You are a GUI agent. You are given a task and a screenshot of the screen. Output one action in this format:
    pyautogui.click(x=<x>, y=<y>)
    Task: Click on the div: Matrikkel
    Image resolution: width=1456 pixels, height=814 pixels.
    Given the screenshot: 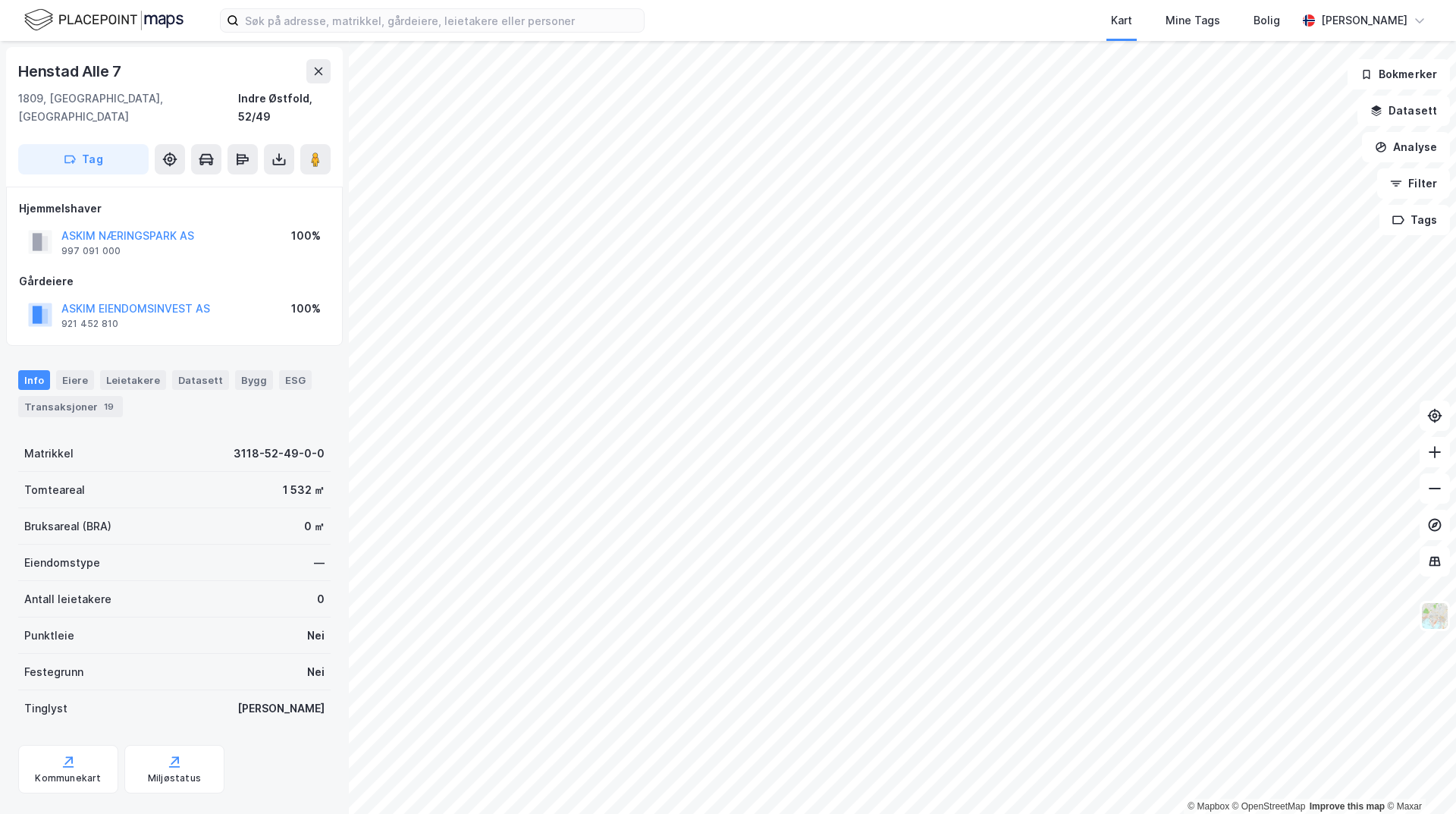 What is the action you would take?
    pyautogui.click(x=49, y=454)
    